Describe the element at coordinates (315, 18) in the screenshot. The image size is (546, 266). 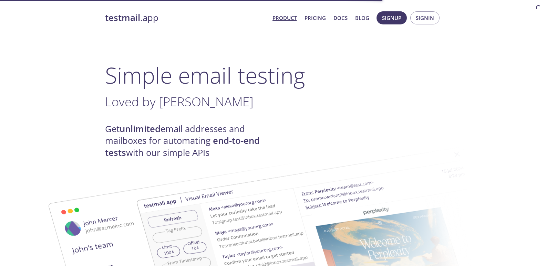
I see `a: Pricing` at that location.